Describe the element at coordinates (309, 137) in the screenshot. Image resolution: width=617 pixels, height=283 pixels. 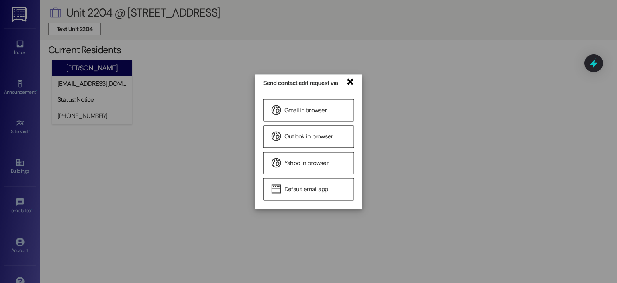
I see `span: Outlook in browser` at that location.